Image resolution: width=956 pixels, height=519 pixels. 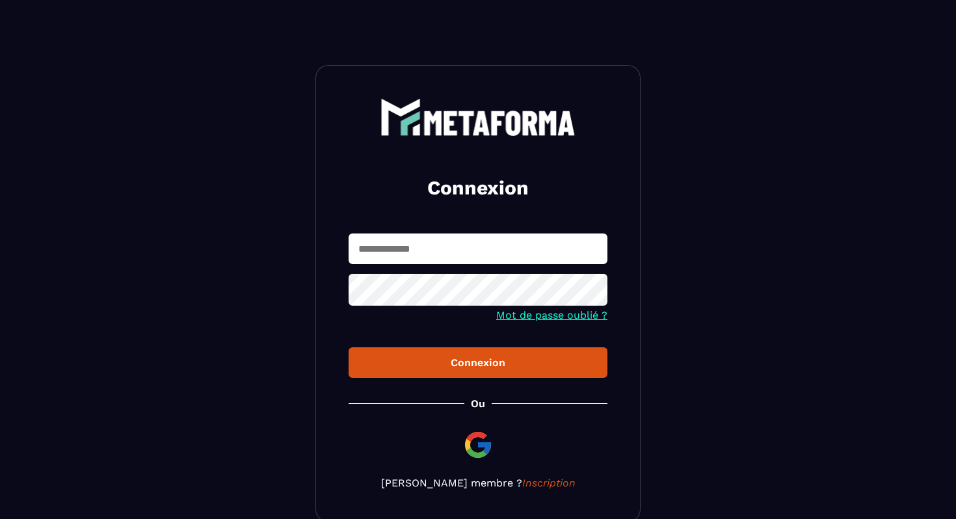 I want to click on div: Connexion, so click(x=478, y=362).